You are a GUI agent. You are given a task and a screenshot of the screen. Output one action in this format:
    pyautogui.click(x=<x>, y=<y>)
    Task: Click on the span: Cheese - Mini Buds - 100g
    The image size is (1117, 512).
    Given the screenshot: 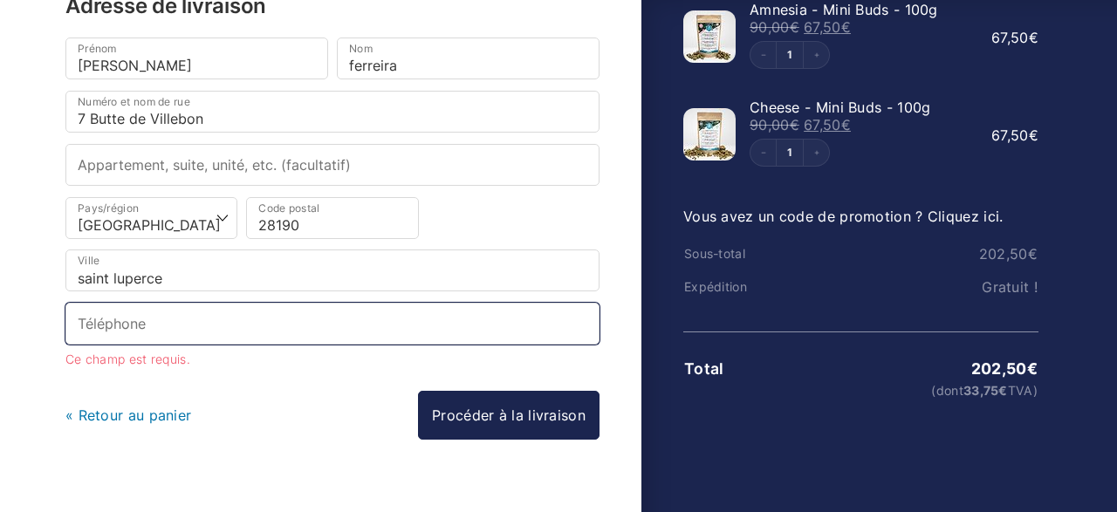 What is the action you would take?
    pyautogui.click(x=841, y=107)
    